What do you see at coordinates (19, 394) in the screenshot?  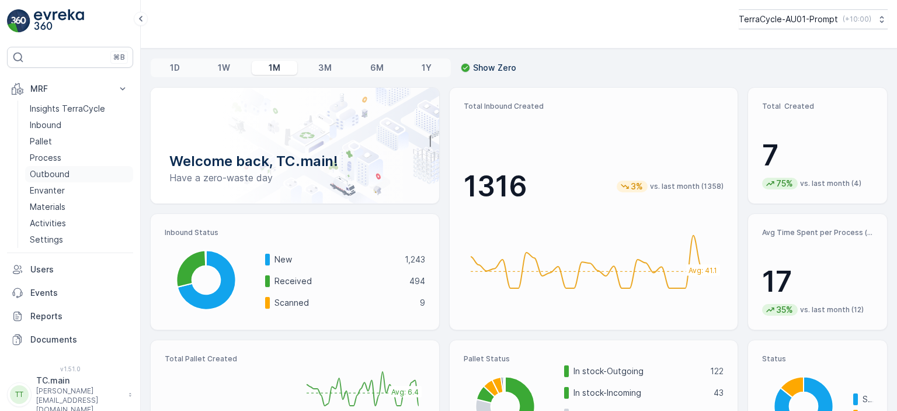 I see `div: TT` at bounding box center [19, 394].